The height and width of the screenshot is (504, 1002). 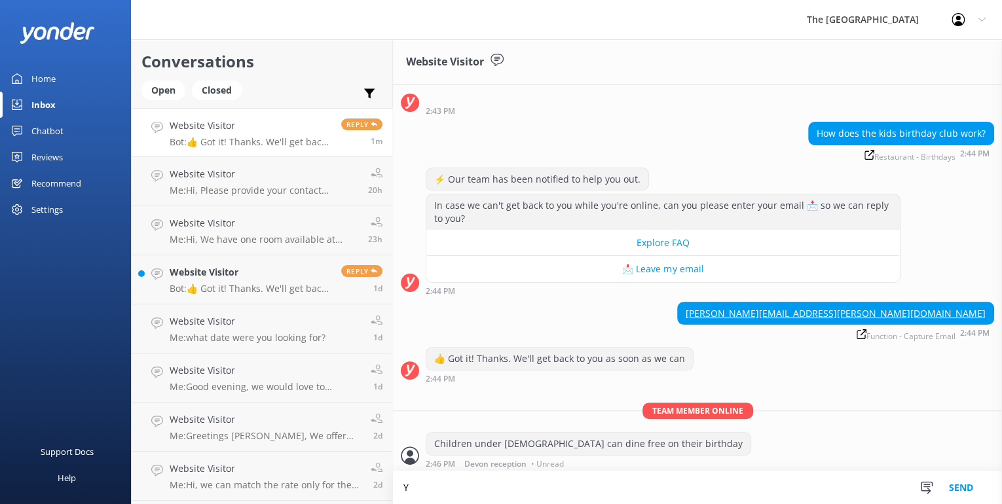 What do you see at coordinates (265, 485) in the screenshot?
I see `p: Me: Hi, we can match the rate only for the Deluxe King Studio room type. if you8 wish to proceed ...` at bounding box center [265, 485].